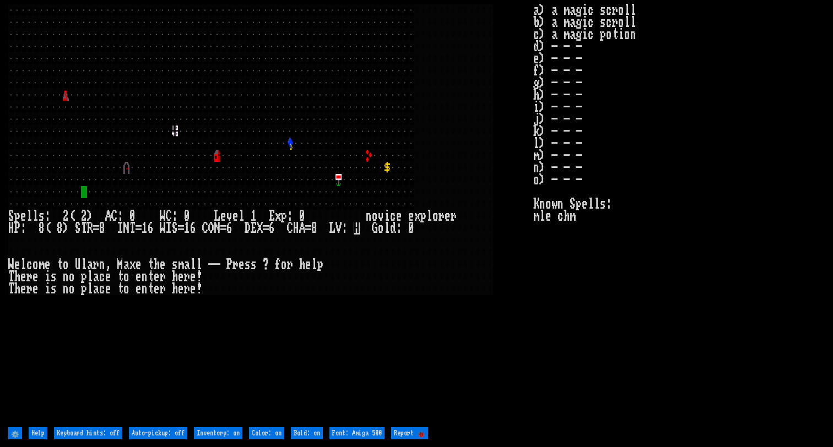 The height and width of the screenshot is (447, 833). What do you see at coordinates (41, 265) in the screenshot?
I see `div: m` at bounding box center [41, 265].